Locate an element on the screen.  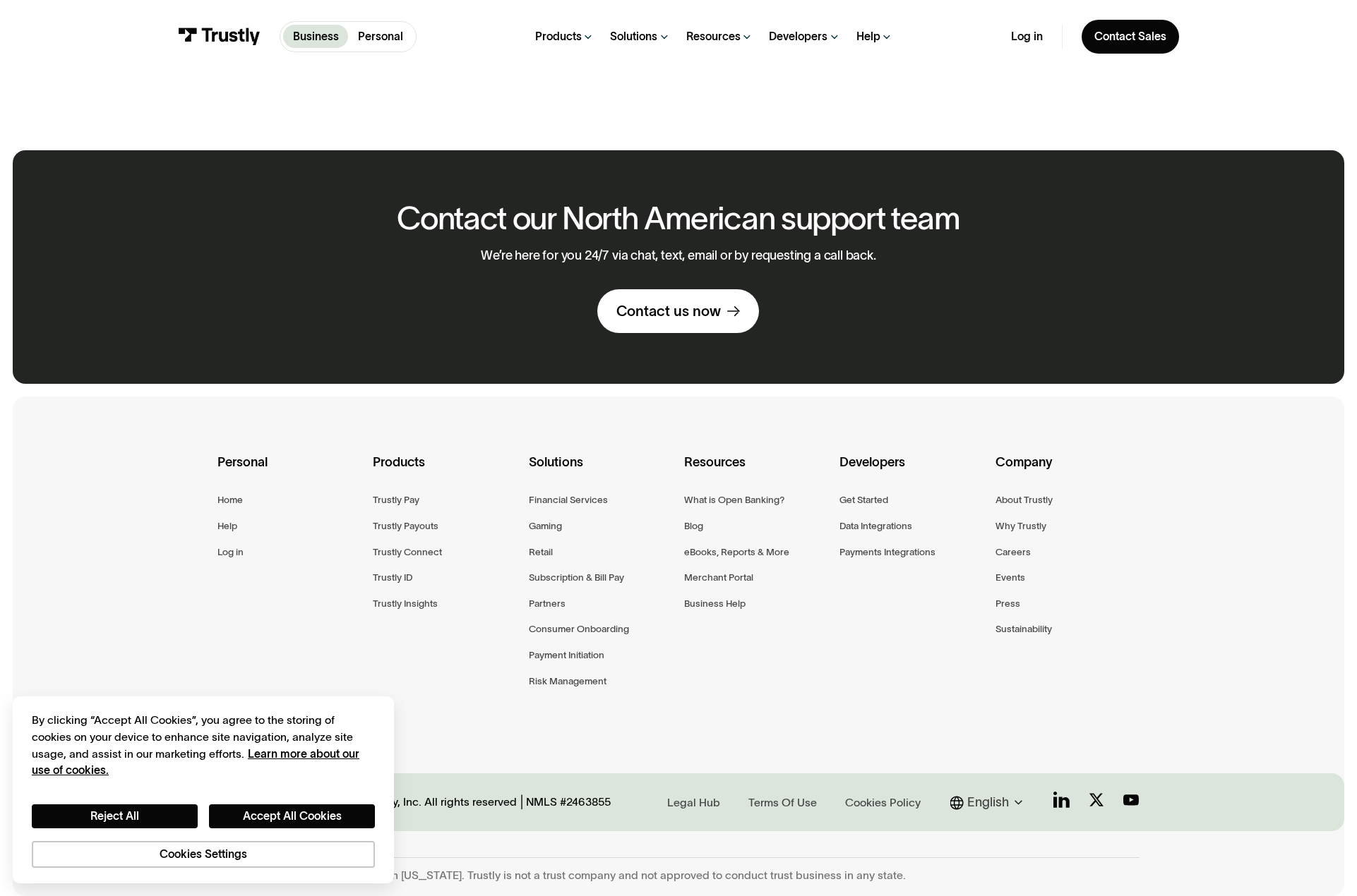
a: Payment Initiation is located at coordinates (566, 655).